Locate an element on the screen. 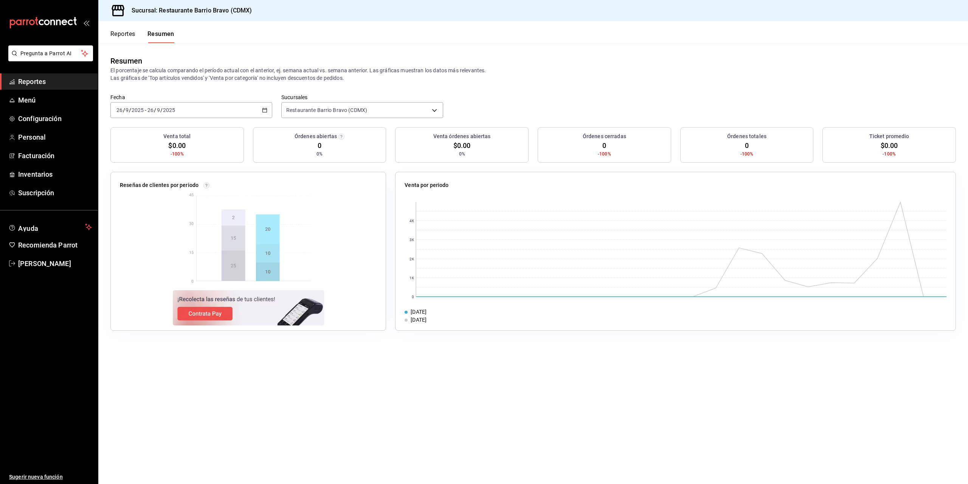  h3: Sucursal: Restaurante Barrio Bravo (CDMX) is located at coordinates (189, 11).